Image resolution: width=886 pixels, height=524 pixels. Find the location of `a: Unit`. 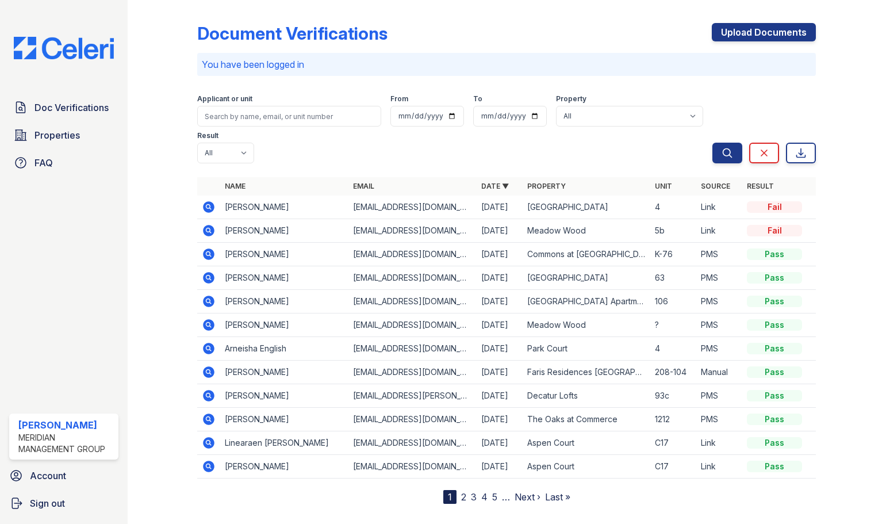

a: Unit is located at coordinates (664, 186).